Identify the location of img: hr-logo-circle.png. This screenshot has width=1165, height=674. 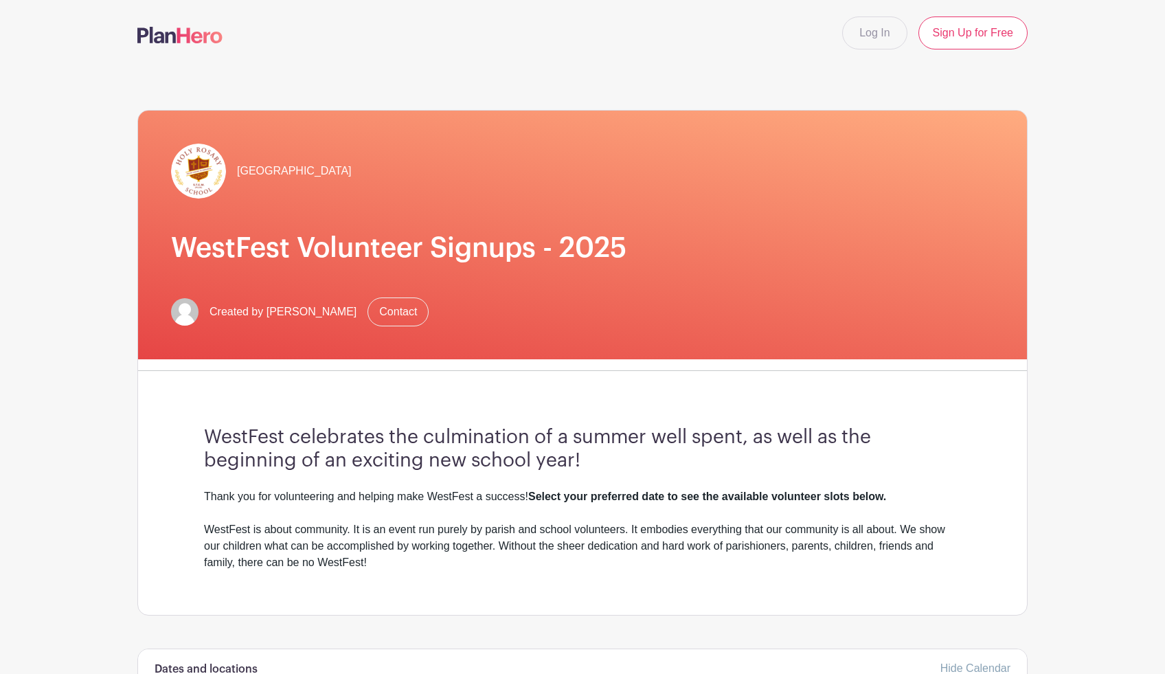
(198, 171).